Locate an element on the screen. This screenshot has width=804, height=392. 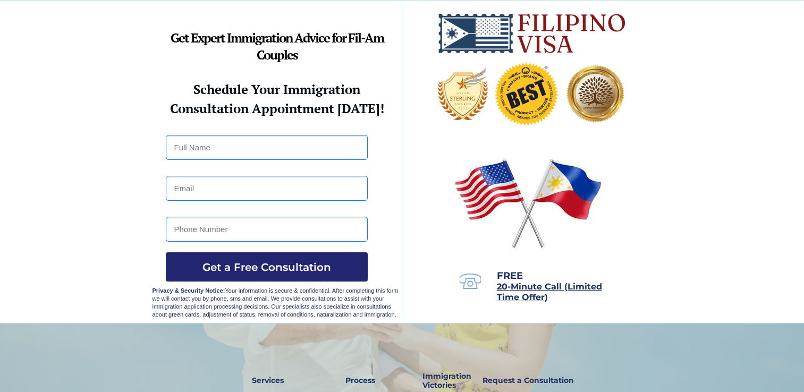
strong: Services is located at coordinates (268, 380).